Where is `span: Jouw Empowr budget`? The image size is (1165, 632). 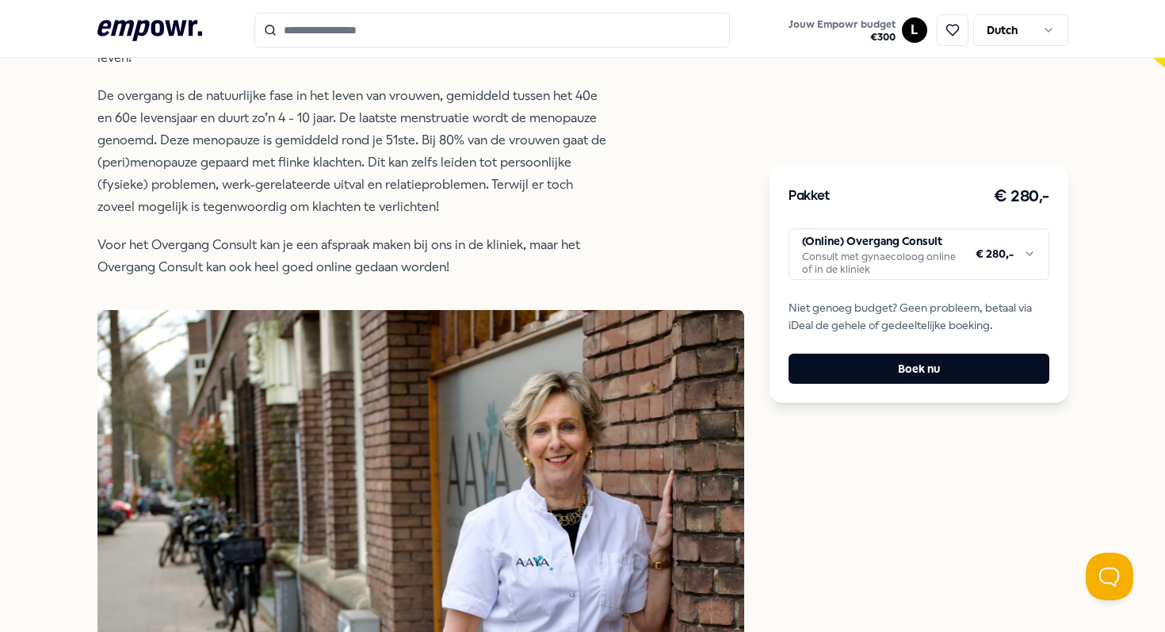 span: Jouw Empowr budget is located at coordinates (842, 25).